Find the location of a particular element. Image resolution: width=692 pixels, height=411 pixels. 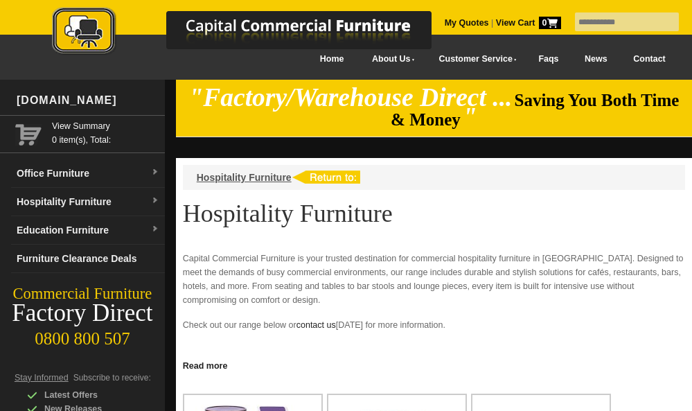

a: Office Furnituredropdown is located at coordinates (88, 173).